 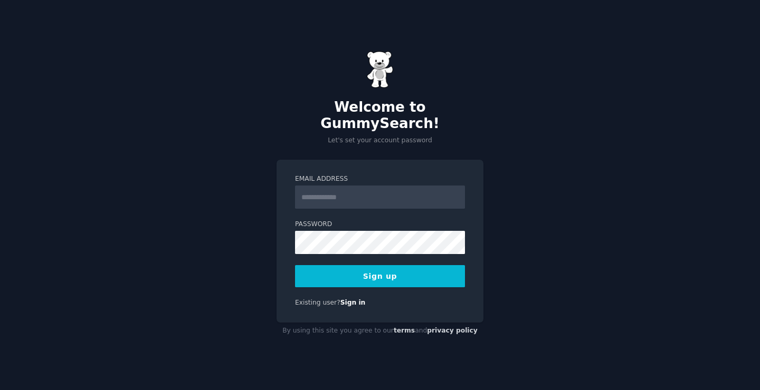 What do you see at coordinates (380, 70) in the screenshot?
I see `img: Gummy Bear` at bounding box center [380, 70].